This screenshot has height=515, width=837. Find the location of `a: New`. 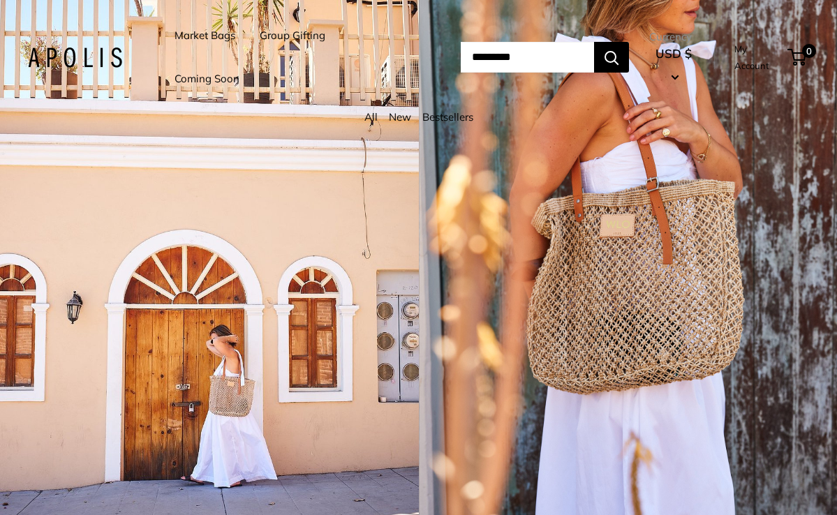

a: New is located at coordinates (400, 117).